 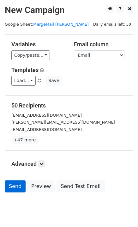 What do you see at coordinates (25, 70) in the screenshot?
I see `a: Templates` at bounding box center [25, 70].